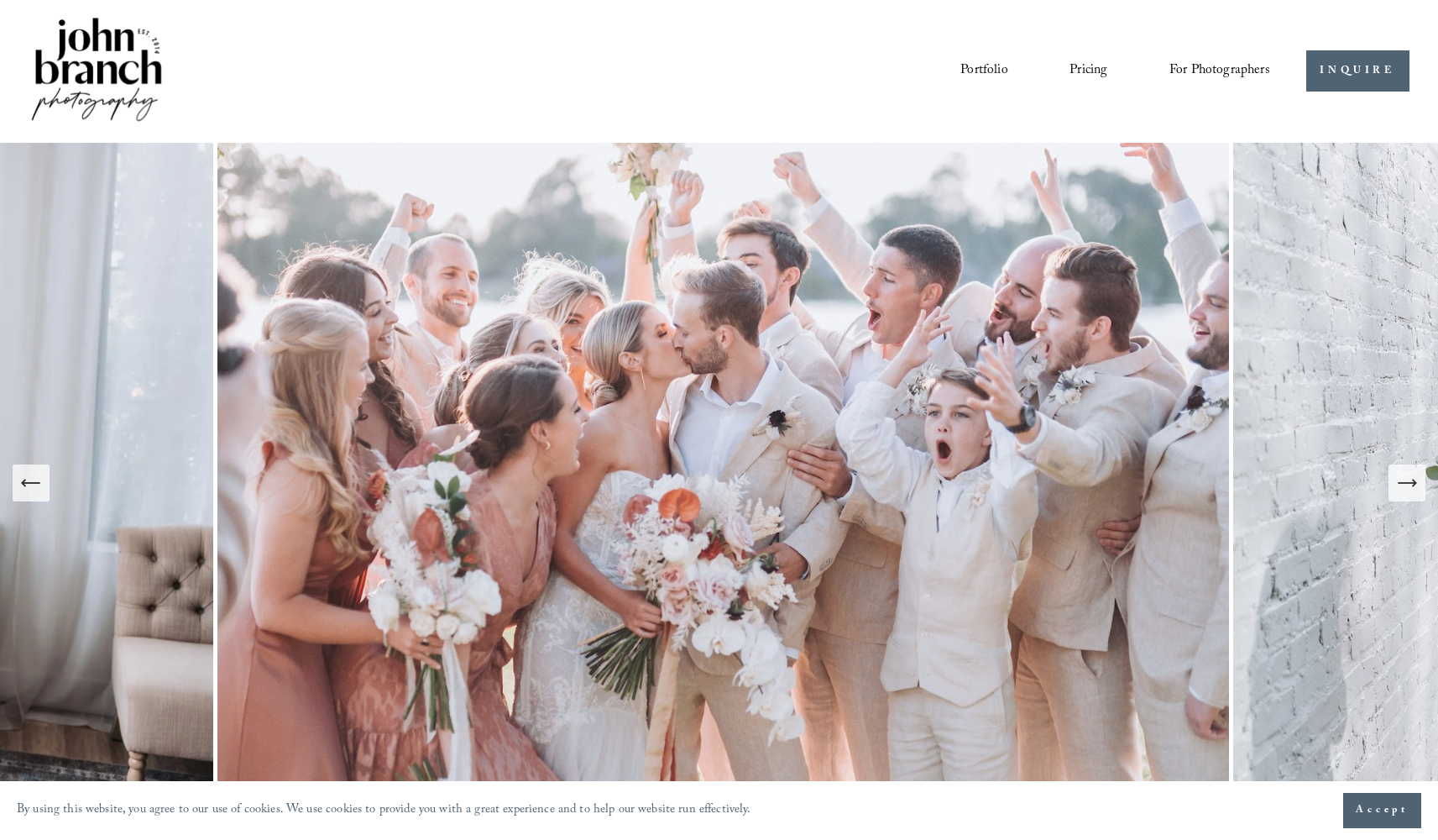  I want to click on img: John Branch IV Photography, so click(97, 70).